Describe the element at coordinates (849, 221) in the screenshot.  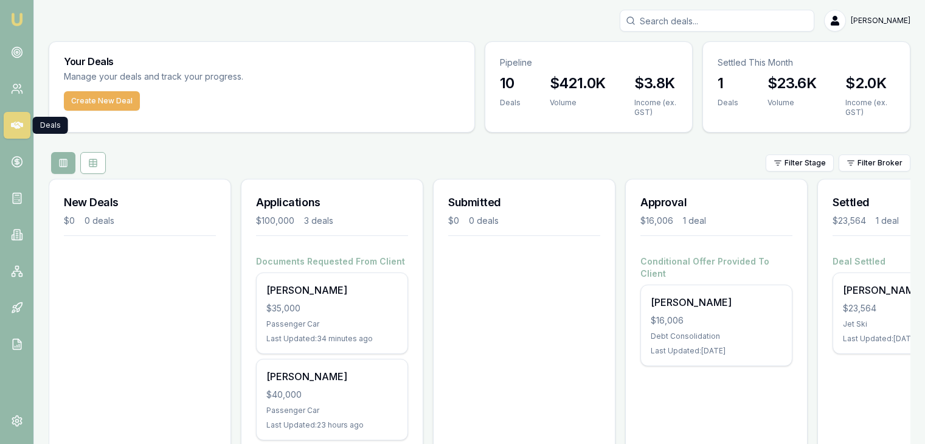
I see `div: $23,564` at that location.